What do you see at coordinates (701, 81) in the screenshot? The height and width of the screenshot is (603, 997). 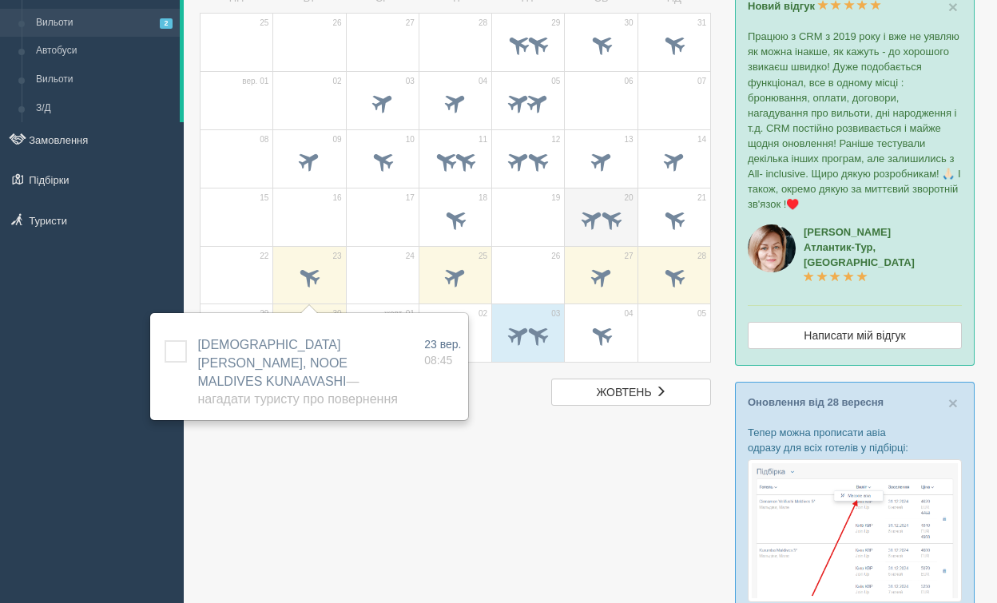 I see `span: 07` at bounding box center [701, 81].